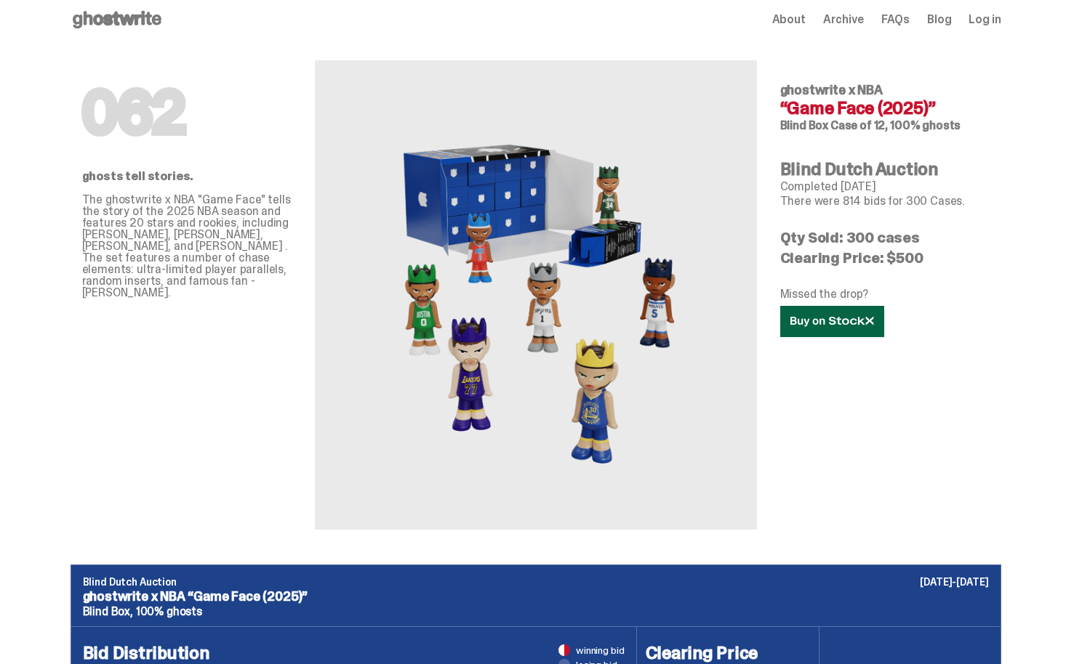 The width and height of the screenshot is (1082, 664). Describe the element at coordinates (885, 258) in the screenshot. I see `p: Clearing Price: $500` at that location.